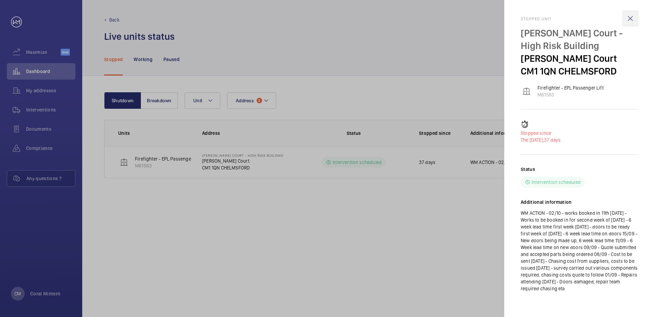 The width and height of the screenshot is (655, 317). What do you see at coordinates (571, 95) in the screenshot?
I see `p: M61583` at bounding box center [571, 95].